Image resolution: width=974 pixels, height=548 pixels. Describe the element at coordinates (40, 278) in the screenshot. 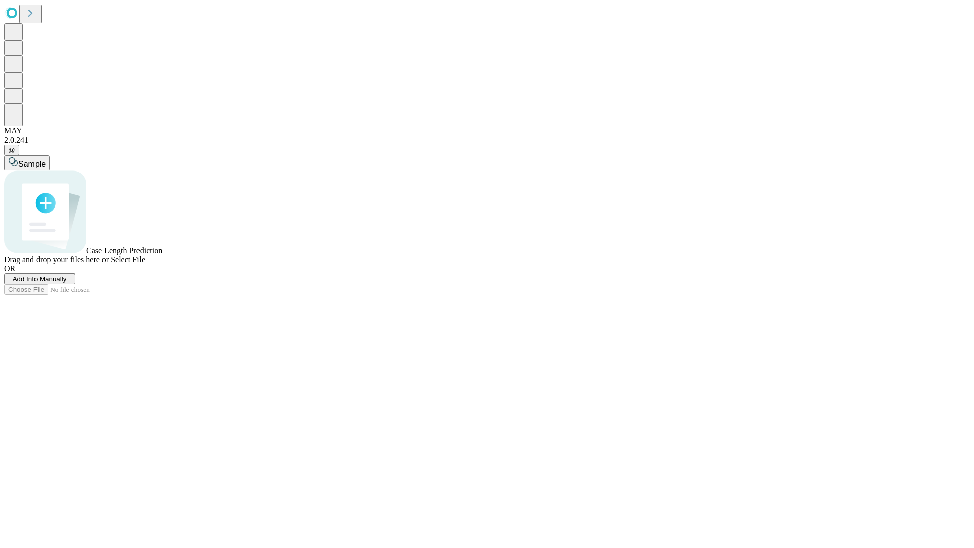

I see `span: Add Info Manually` at that location.